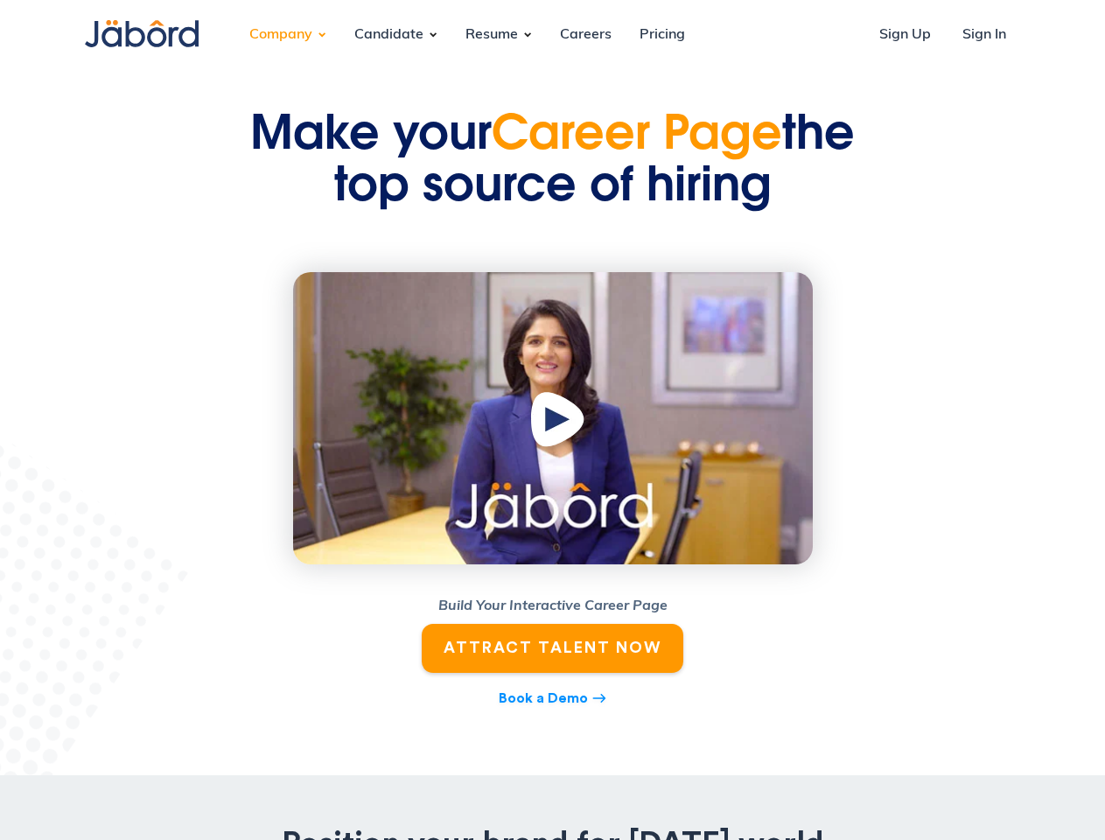 Image resolution: width=1105 pixels, height=840 pixels. What do you see at coordinates (662, 35) in the screenshot?
I see `a: Pricing` at bounding box center [662, 35].